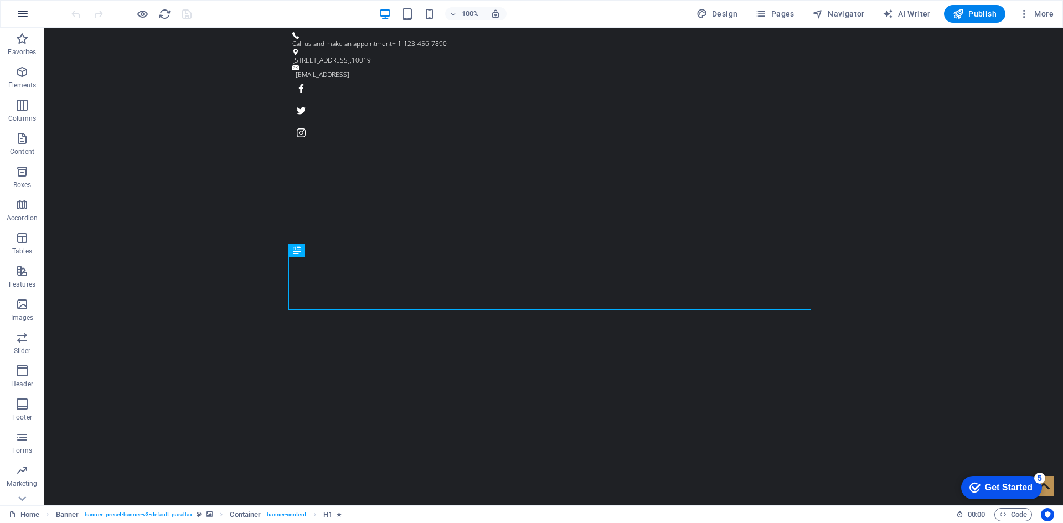 The image size is (1063, 523). What do you see at coordinates (717, 14) in the screenshot?
I see `div: Design (Ctrl+Alt+Y)` at bounding box center [717, 14].